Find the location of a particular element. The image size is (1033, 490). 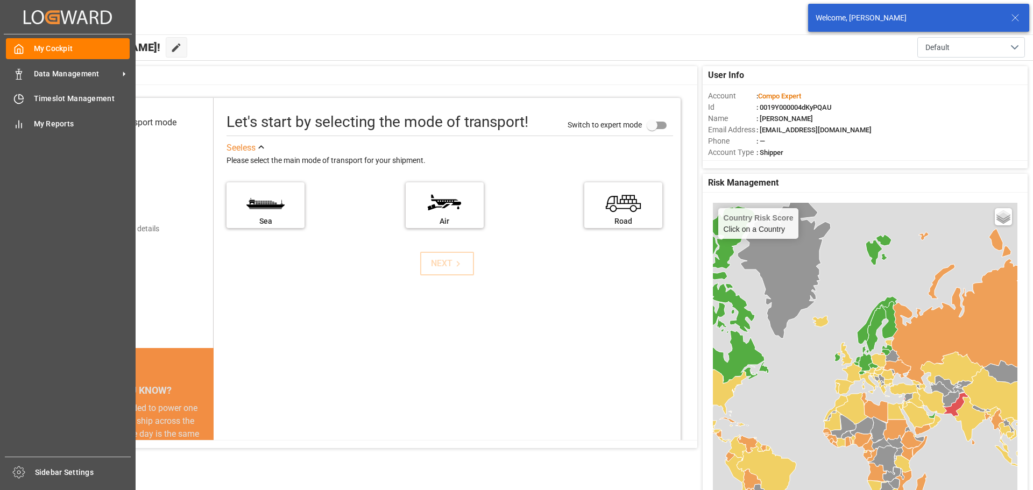

div: Please select the main mode of transport for your shipment. is located at coordinates (450, 161).